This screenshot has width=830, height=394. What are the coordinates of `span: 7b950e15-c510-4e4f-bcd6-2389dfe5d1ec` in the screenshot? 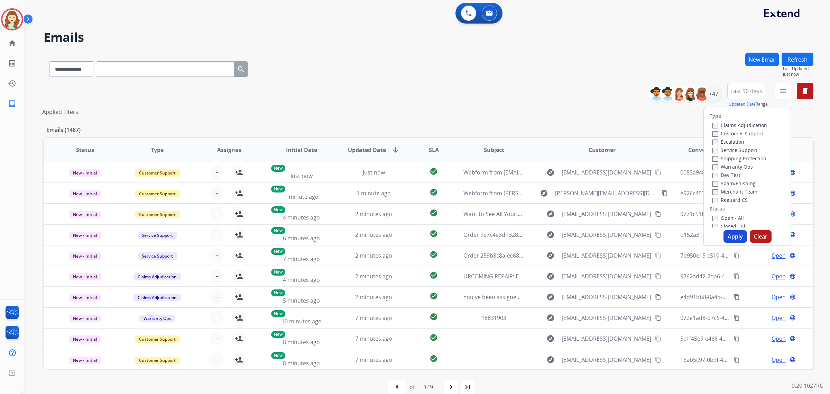 It's located at (732, 255).